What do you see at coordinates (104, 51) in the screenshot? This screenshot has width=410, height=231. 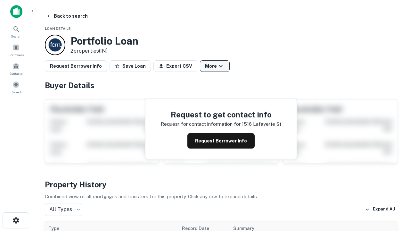 I see `p: 2 properties (IN)` at bounding box center [104, 51].